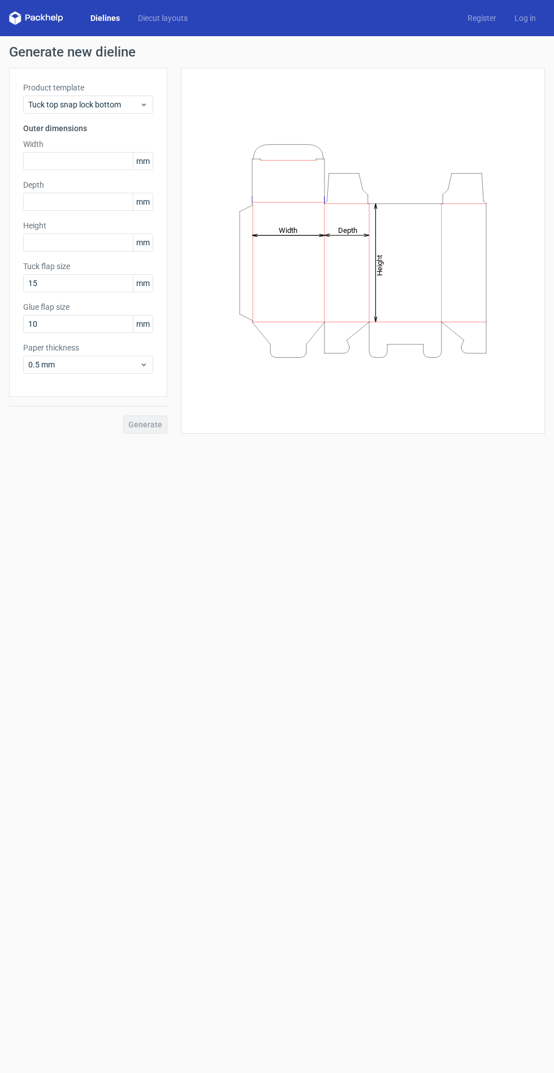 This screenshot has height=1073, width=554. Describe the element at coordinates (105, 18) in the screenshot. I see `a: Dielines` at that location.